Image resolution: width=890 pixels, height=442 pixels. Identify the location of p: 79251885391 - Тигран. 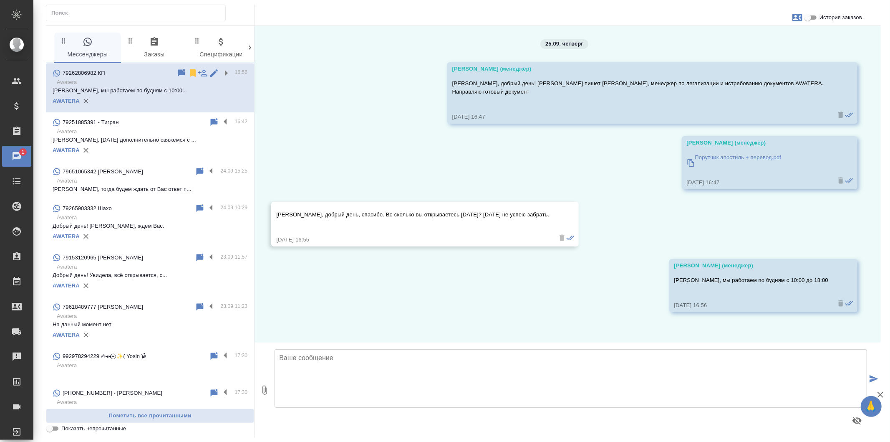
(91, 122).